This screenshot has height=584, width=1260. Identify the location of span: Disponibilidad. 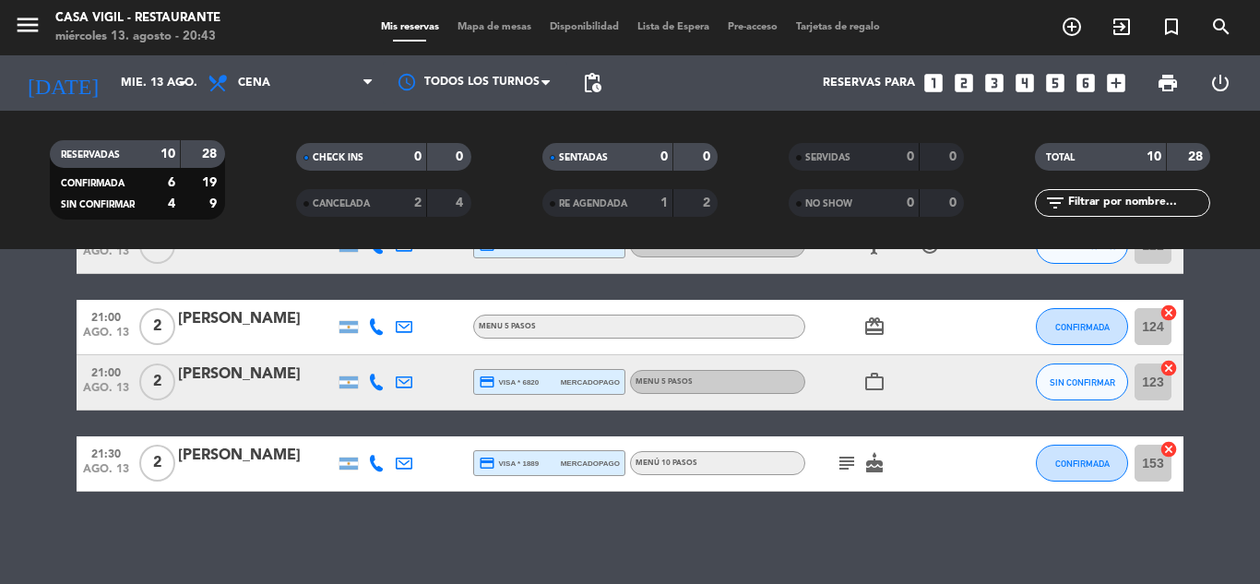
(584, 27).